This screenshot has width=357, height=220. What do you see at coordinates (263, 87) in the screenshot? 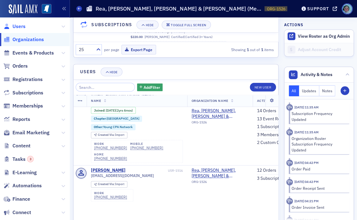
I see `a: New User` at bounding box center [263, 87].